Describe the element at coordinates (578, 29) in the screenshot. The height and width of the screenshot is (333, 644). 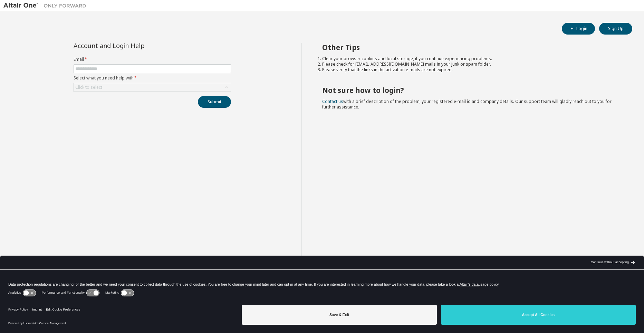
I see `button: Login` at that location.